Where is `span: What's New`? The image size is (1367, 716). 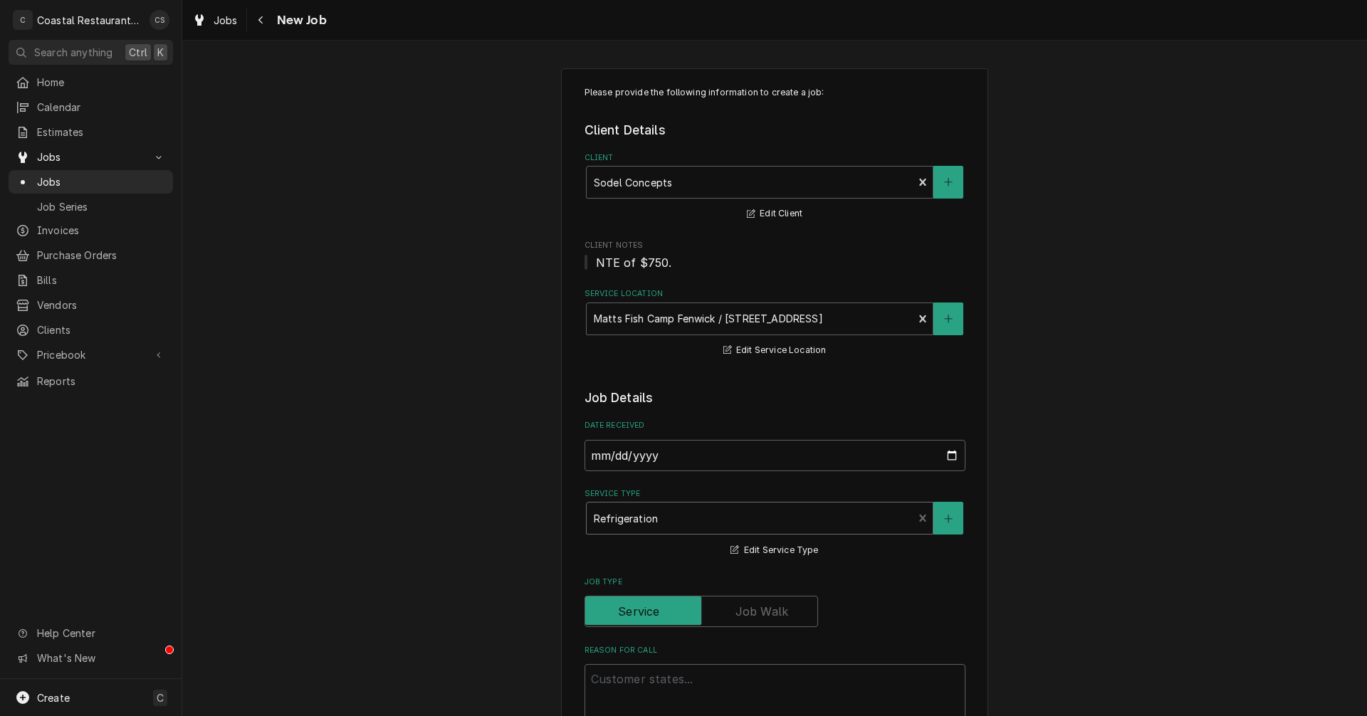 span: What's New is located at coordinates (100, 658).